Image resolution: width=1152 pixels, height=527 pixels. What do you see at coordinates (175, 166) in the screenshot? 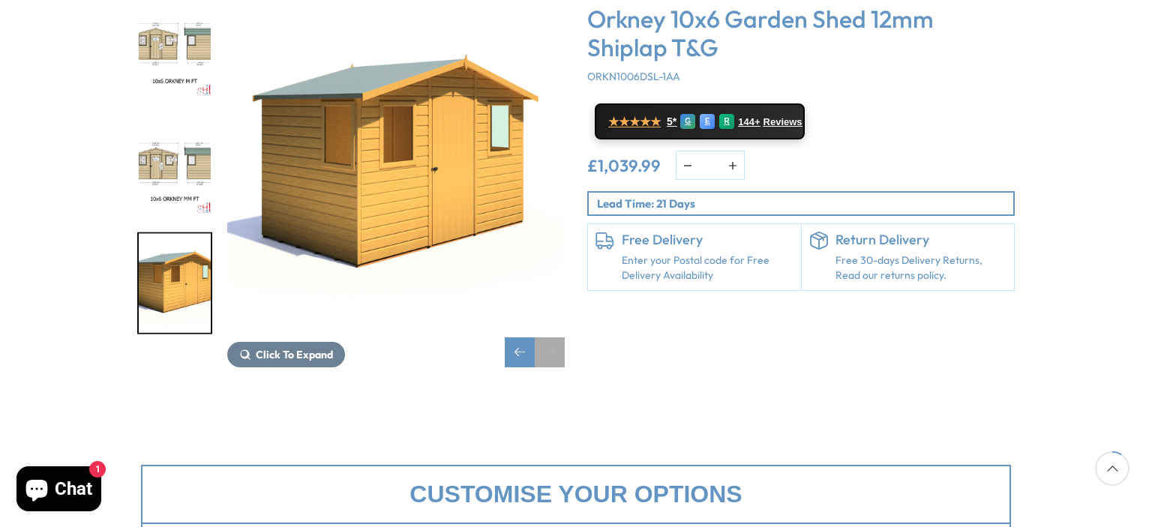
I see `img: 10x6OrkneyMMFT_A06396_200x200.jpg` at bounding box center [175, 166].